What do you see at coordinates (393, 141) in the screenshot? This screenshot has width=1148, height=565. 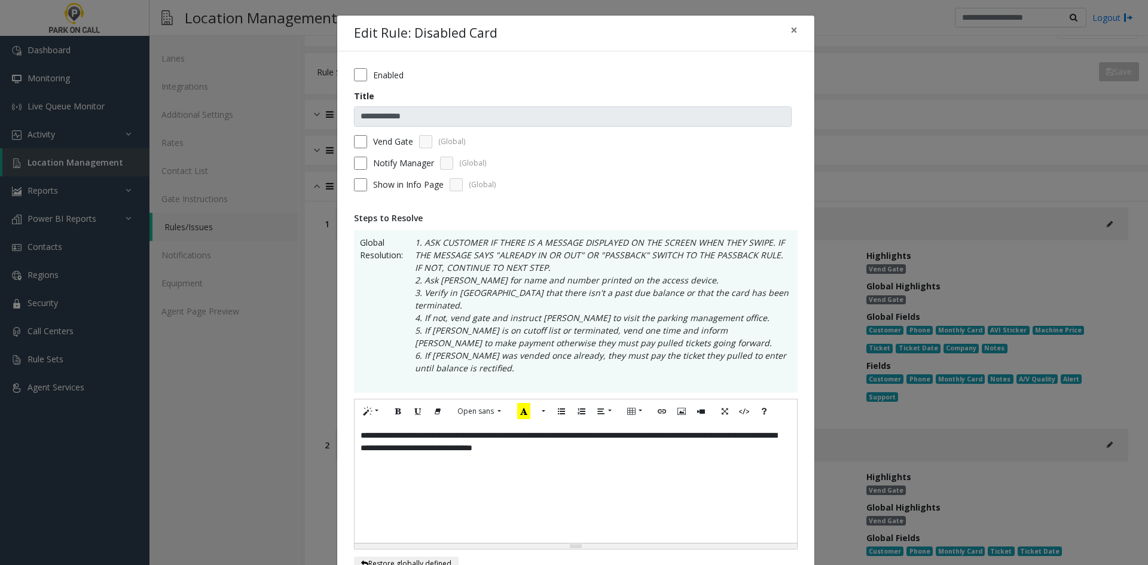 I see `label: Vend Gate` at bounding box center [393, 141].